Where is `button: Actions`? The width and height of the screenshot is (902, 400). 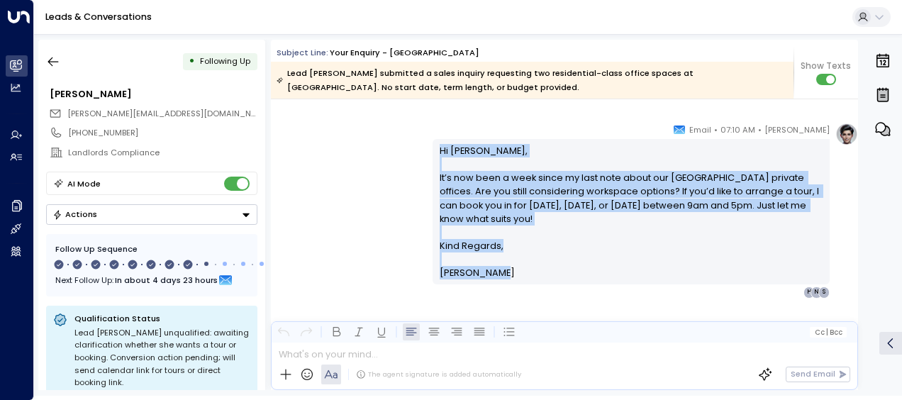
button: Actions is located at coordinates (152, 214).